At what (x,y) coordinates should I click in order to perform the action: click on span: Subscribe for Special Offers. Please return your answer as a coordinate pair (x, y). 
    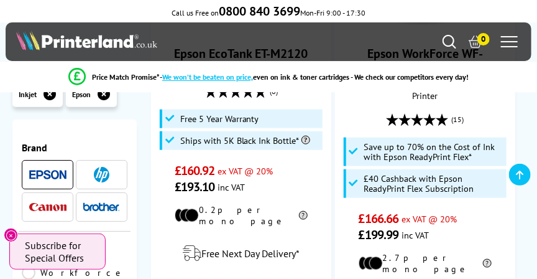
    Looking at the image, I should click on (59, 251).